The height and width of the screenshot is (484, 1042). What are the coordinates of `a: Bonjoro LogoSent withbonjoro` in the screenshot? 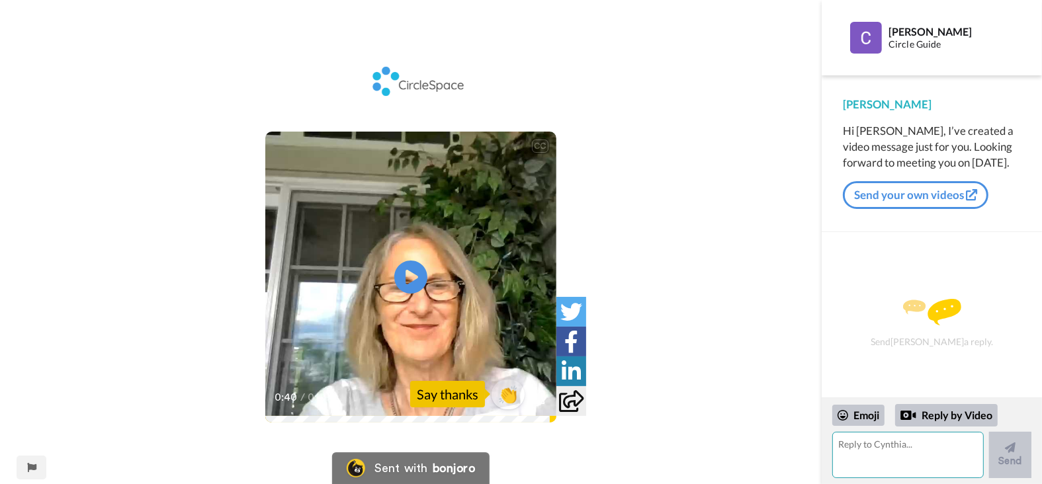 It's located at (411, 468).